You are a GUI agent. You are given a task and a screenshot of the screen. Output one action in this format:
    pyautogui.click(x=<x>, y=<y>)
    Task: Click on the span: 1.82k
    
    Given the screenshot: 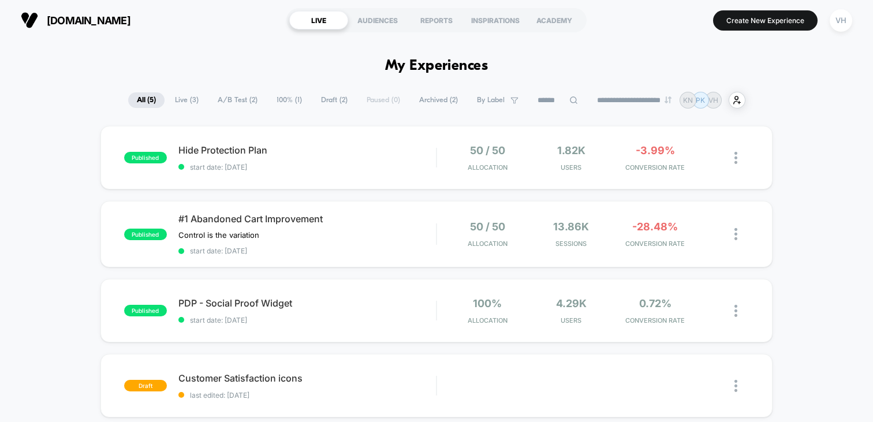 What is the action you would take?
    pyautogui.click(x=571, y=150)
    